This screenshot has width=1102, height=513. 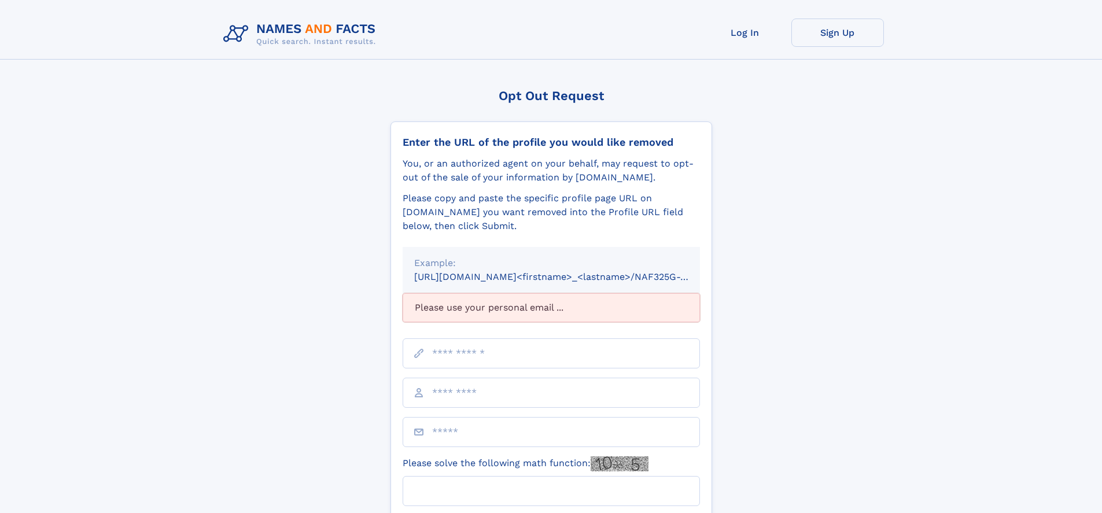 I want to click on div: You, or an authorized agent on your behalf, may request to opt-out of the sale of your informatio..., so click(x=551, y=171).